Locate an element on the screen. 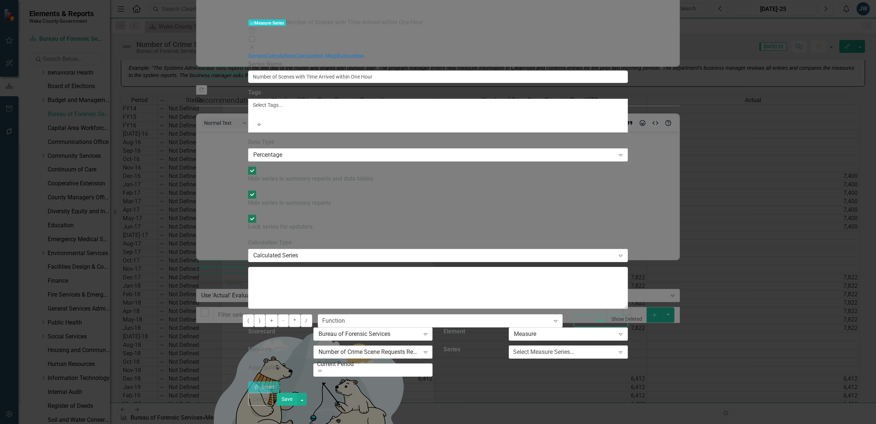 The image size is (876, 424). div: Hide series in summary reports is located at coordinates (290, 203).